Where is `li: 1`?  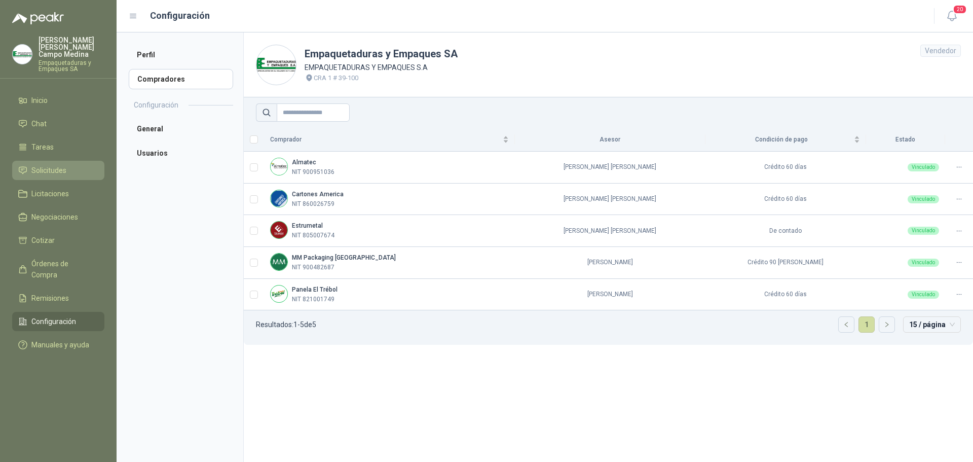 li: 1 is located at coordinates (867, 324).